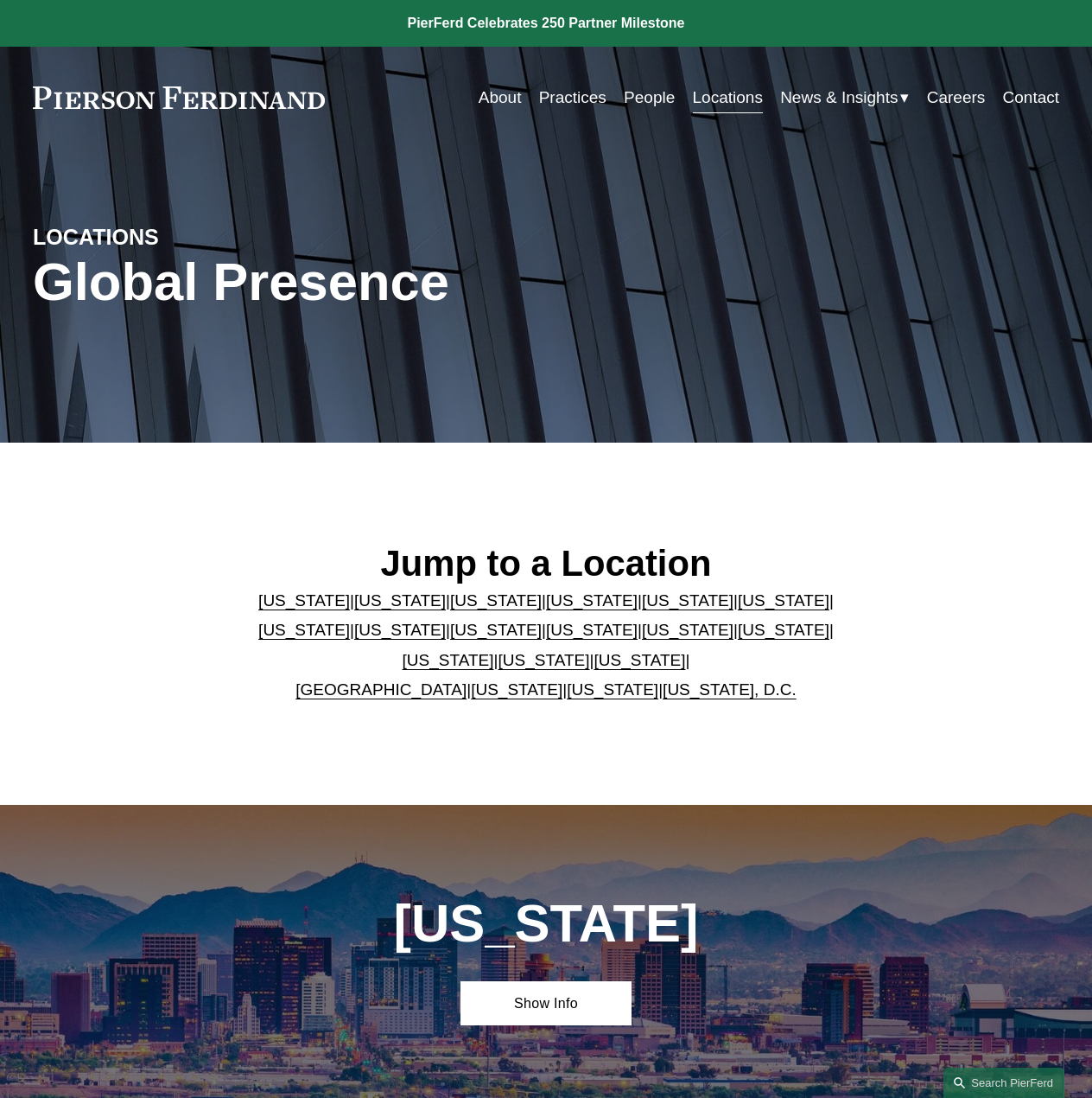  Describe the element at coordinates (649, 97) in the screenshot. I see `a: People` at that location.